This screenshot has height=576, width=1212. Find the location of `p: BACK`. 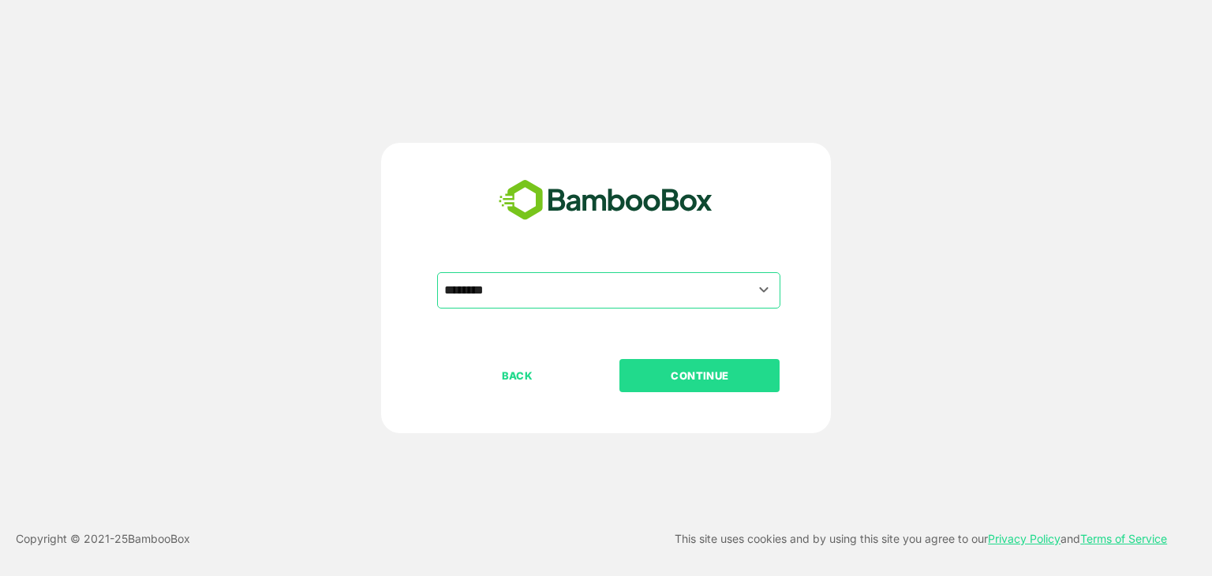

p: BACK is located at coordinates (517, 375).